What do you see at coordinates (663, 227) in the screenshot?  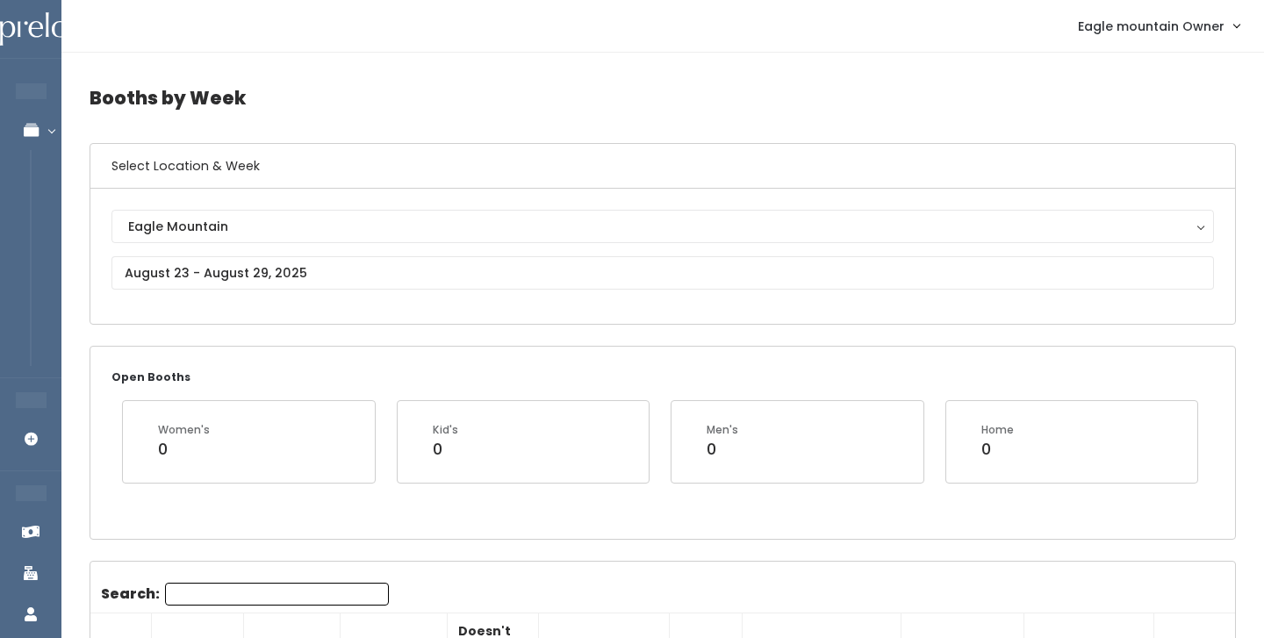 I see `div: Eagle Mountain` at bounding box center [663, 227].